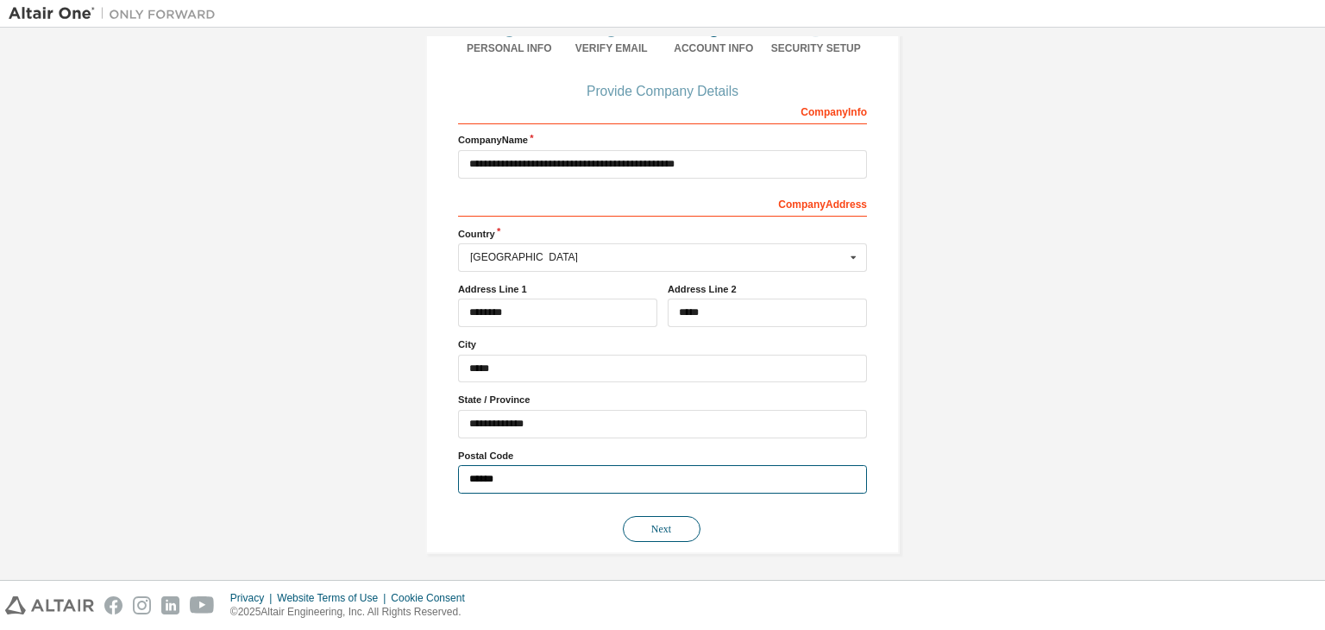  What do you see at coordinates (113, 605) in the screenshot?
I see `img: facebook.svg` at bounding box center [113, 605].